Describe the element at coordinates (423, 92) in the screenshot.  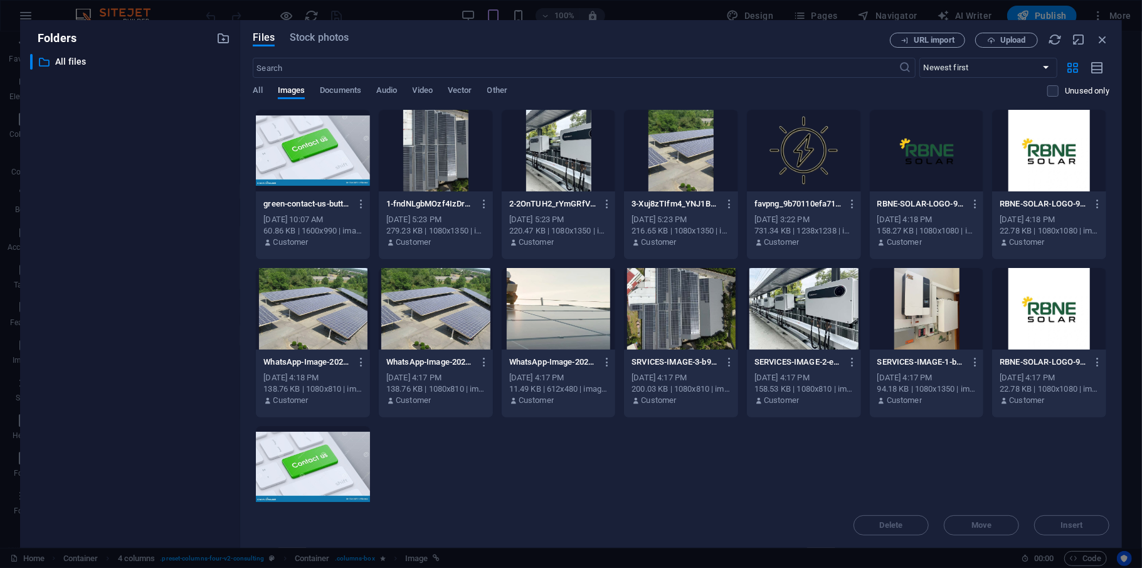
I see `span: Video` at that location.